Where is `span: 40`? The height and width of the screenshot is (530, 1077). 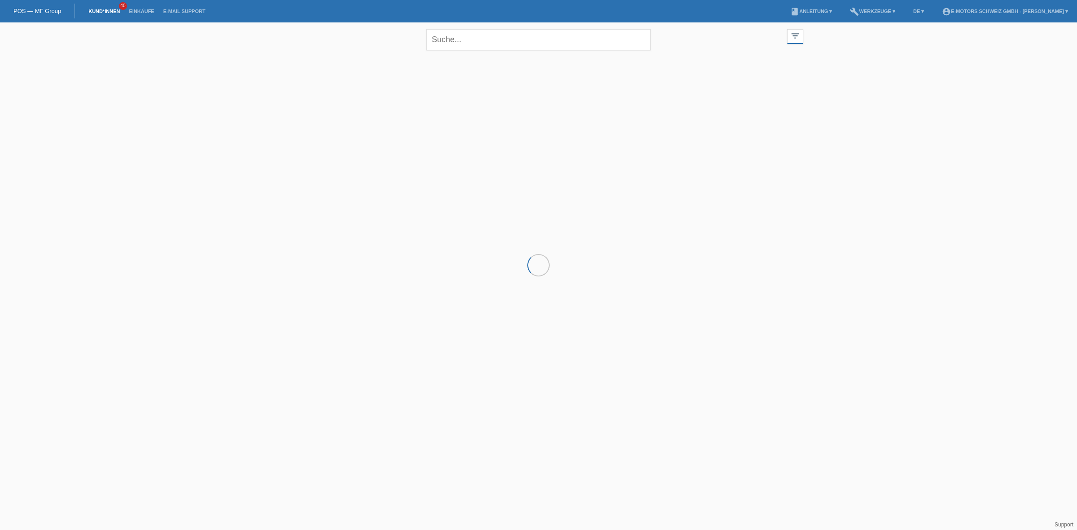
span: 40 is located at coordinates (123, 6).